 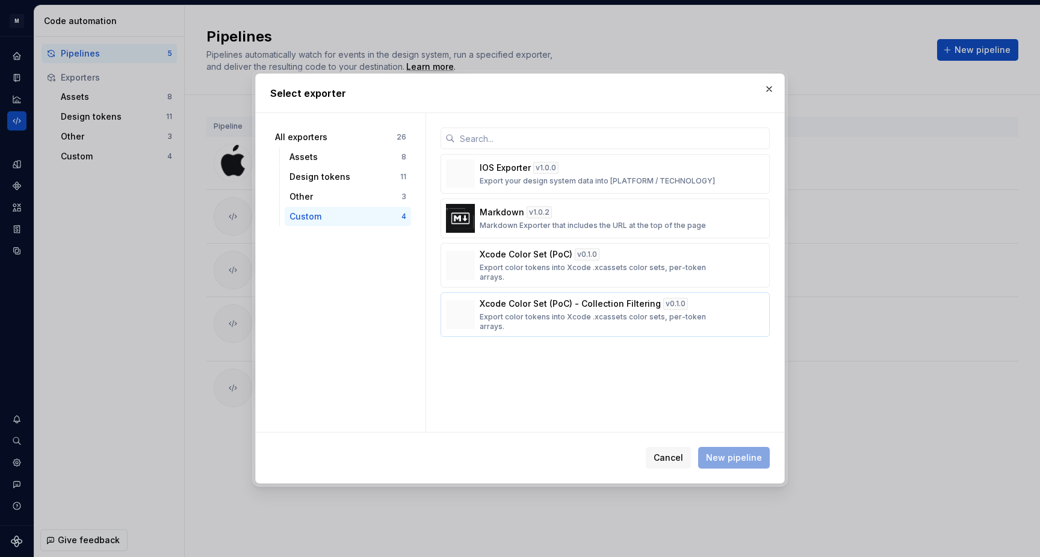 I want to click on p: Markdown Exporter that includes the URL at the top of the page, so click(x=593, y=226).